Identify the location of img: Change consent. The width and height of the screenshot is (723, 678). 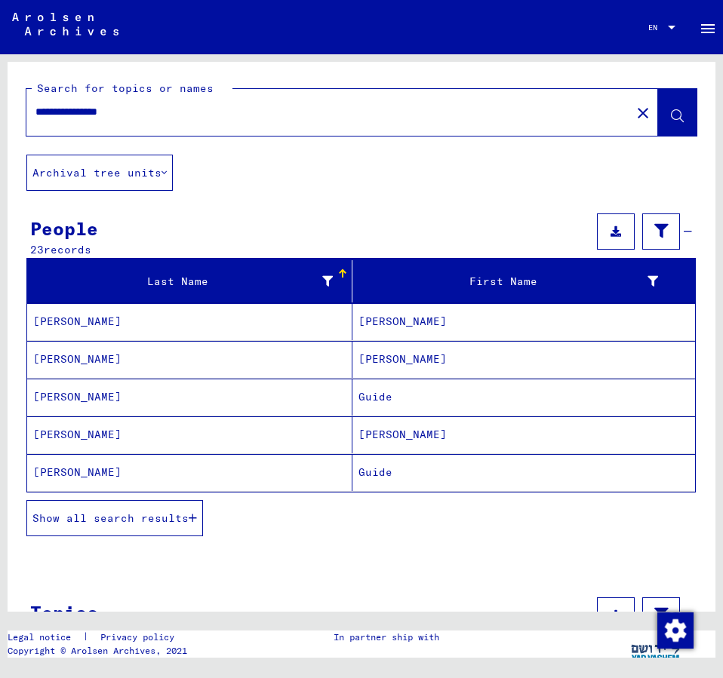
(675, 631).